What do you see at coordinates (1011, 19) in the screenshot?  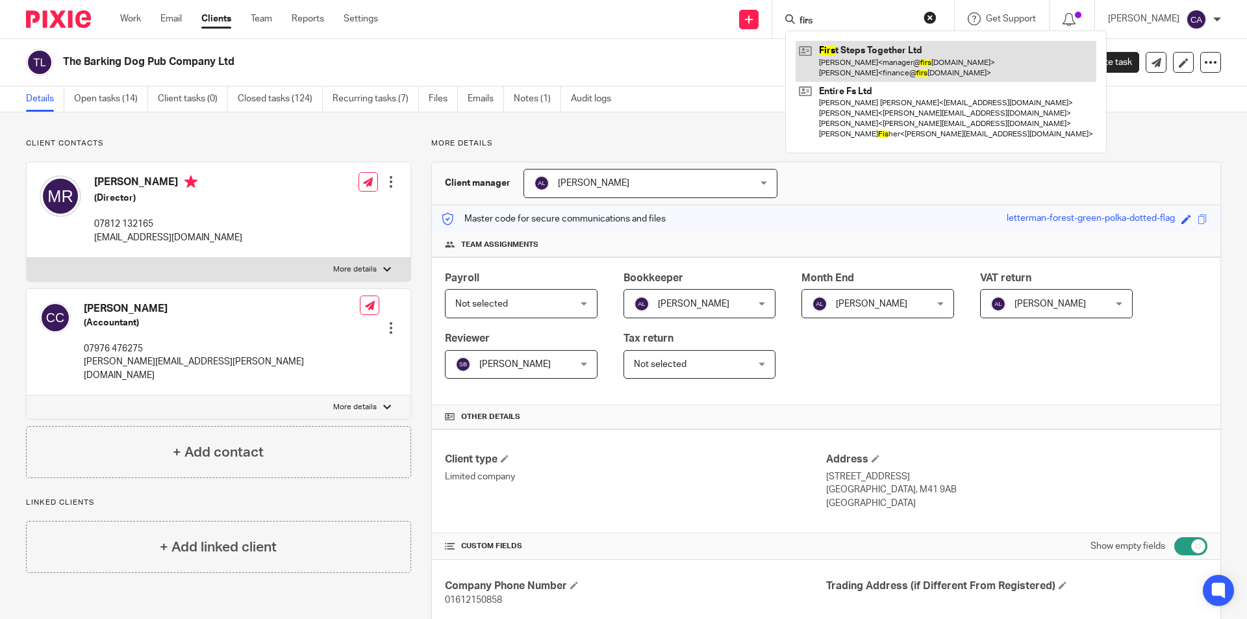 I see `span: Get Support` at bounding box center [1011, 19].